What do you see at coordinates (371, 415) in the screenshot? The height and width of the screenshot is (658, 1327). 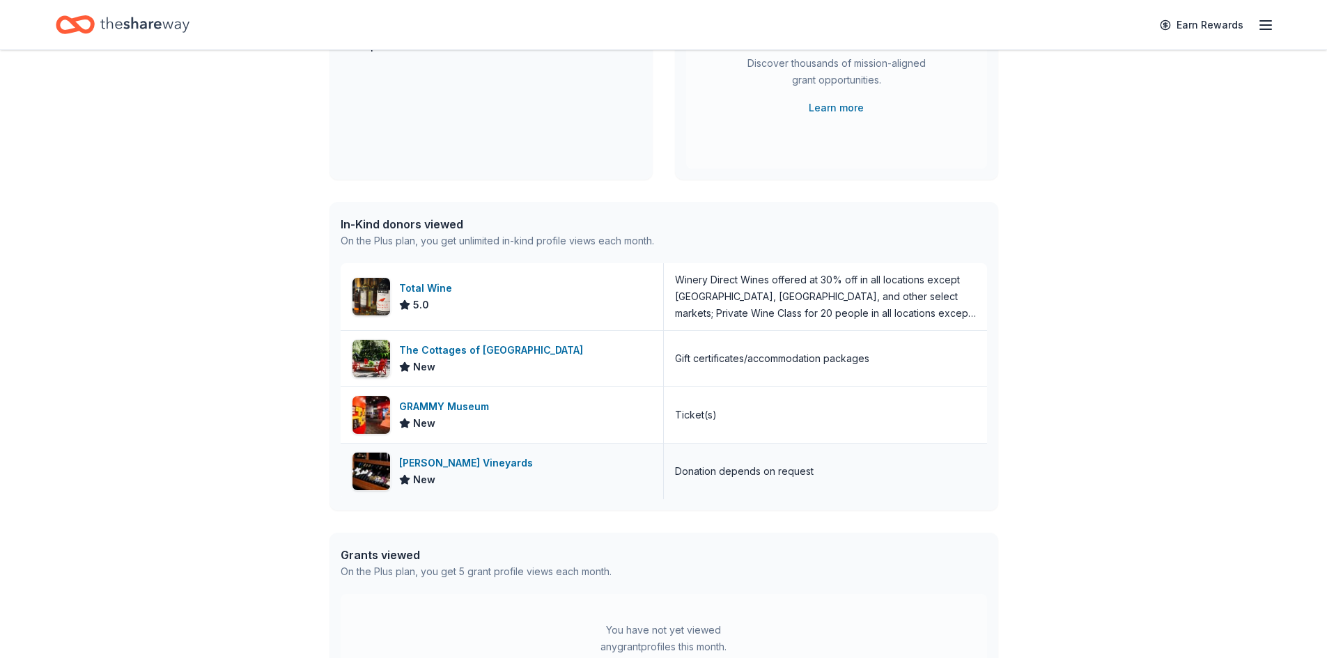 I see `img: Image for GRAMMY Museum` at bounding box center [371, 415].